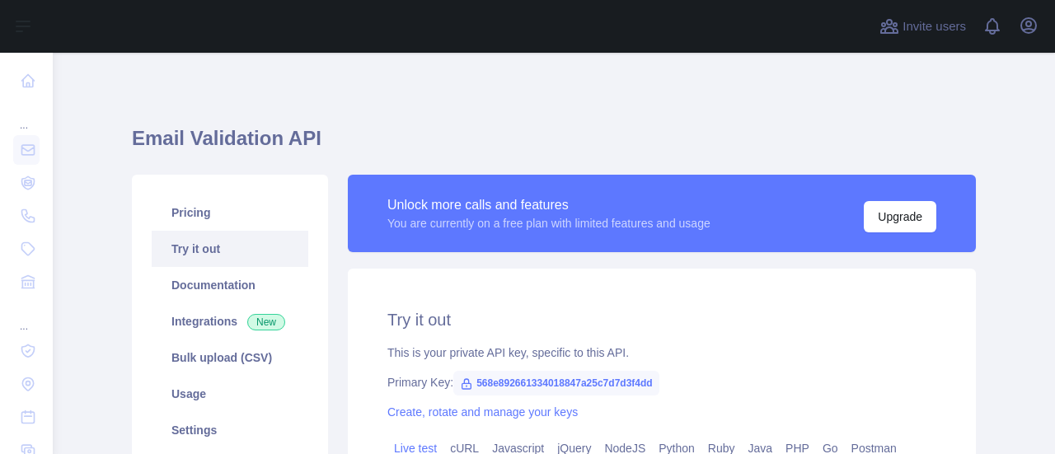 Image resolution: width=1055 pixels, height=454 pixels. What do you see at coordinates (230, 358) in the screenshot?
I see `a: Bulk upload (CSV)` at bounding box center [230, 358].